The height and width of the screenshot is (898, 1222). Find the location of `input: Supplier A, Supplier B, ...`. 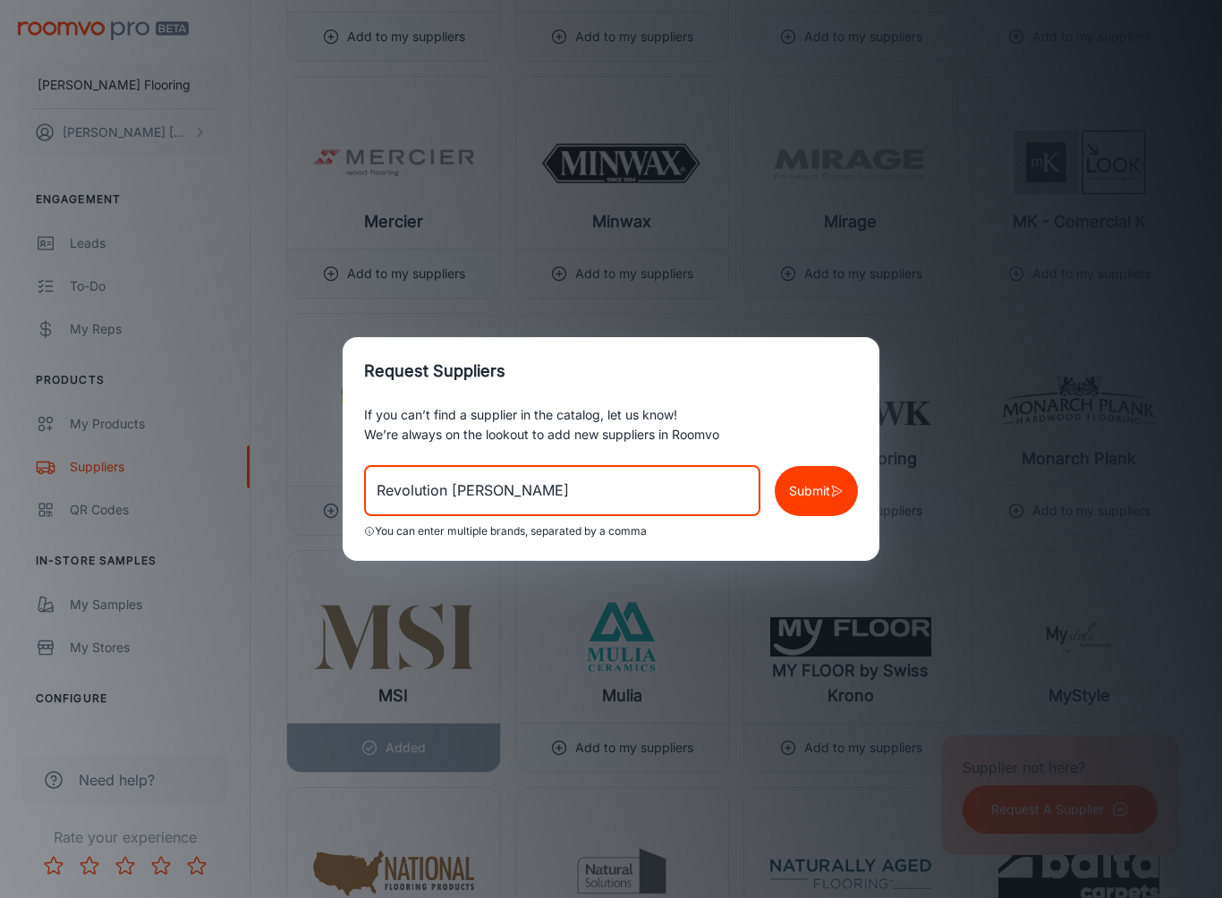

input: Supplier A, Supplier B, ... is located at coordinates (562, 491).